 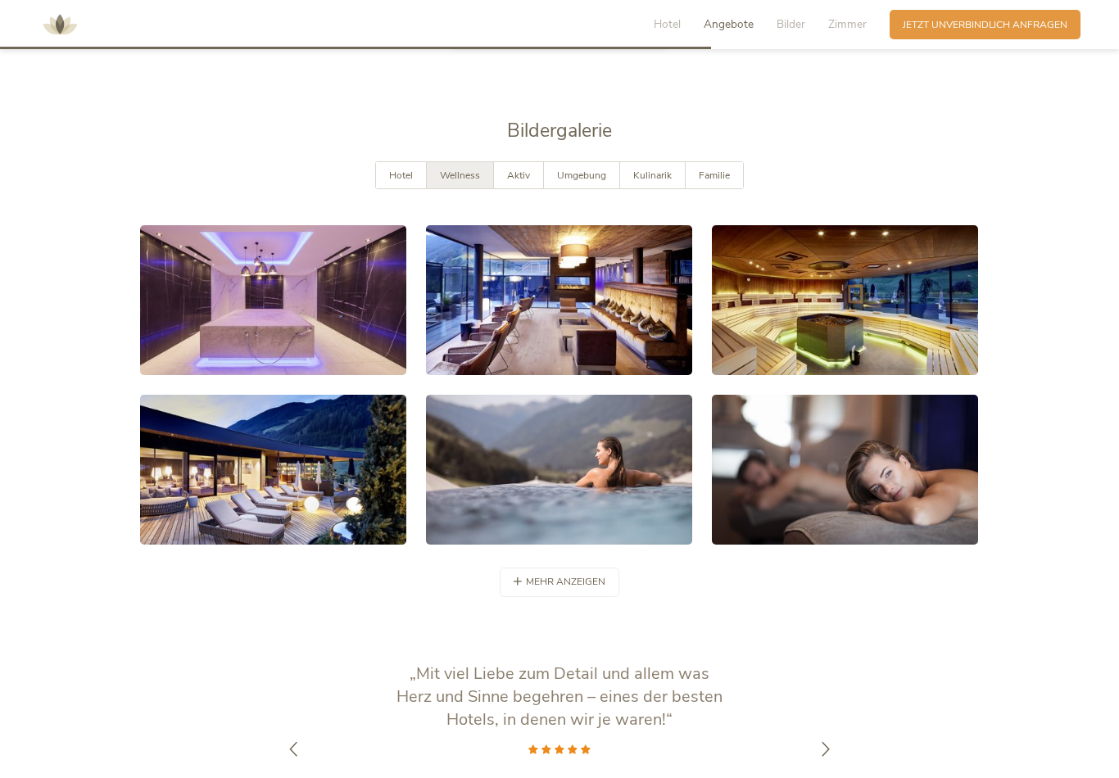 I want to click on span: Bildergalerie, so click(x=560, y=130).